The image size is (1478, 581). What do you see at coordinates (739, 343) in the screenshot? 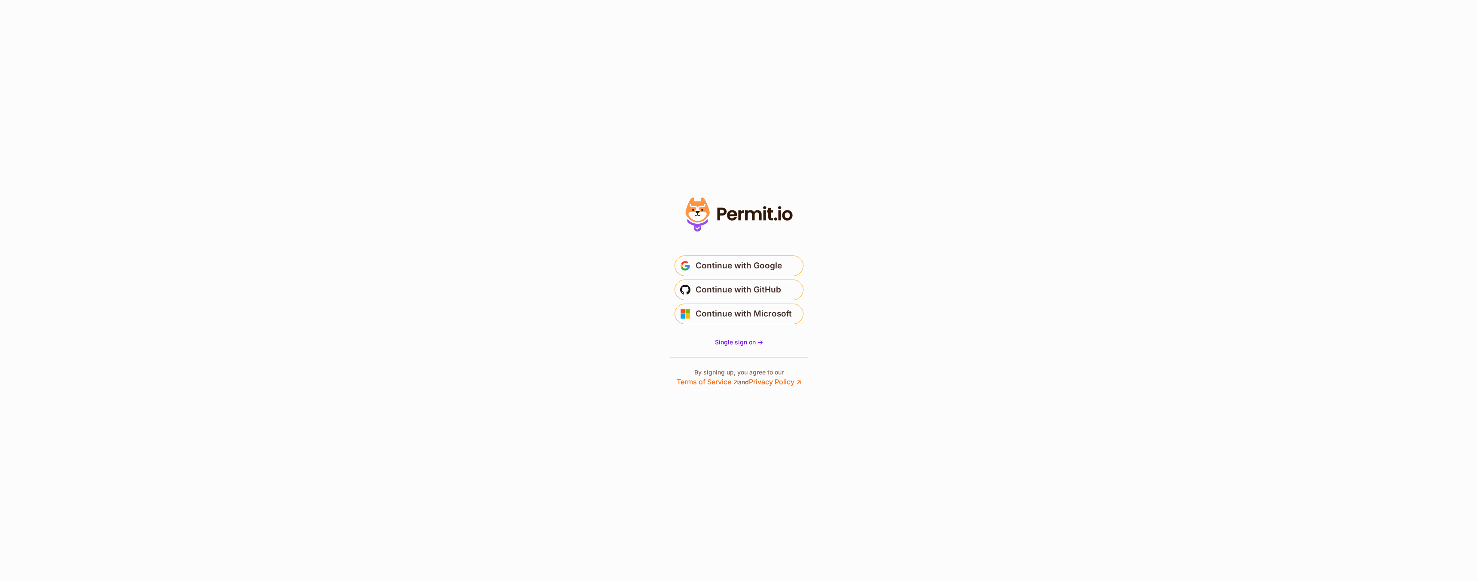
I see `a: Single sign on ->` at bounding box center [739, 343].